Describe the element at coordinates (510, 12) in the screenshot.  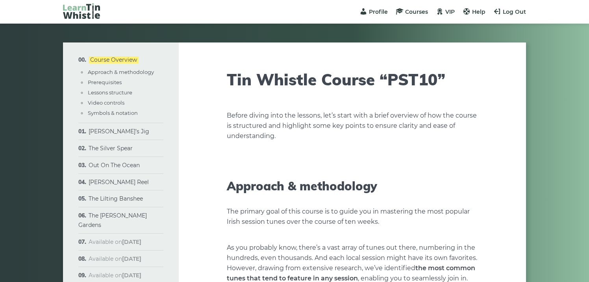
I see `a: Log Out` at that location.